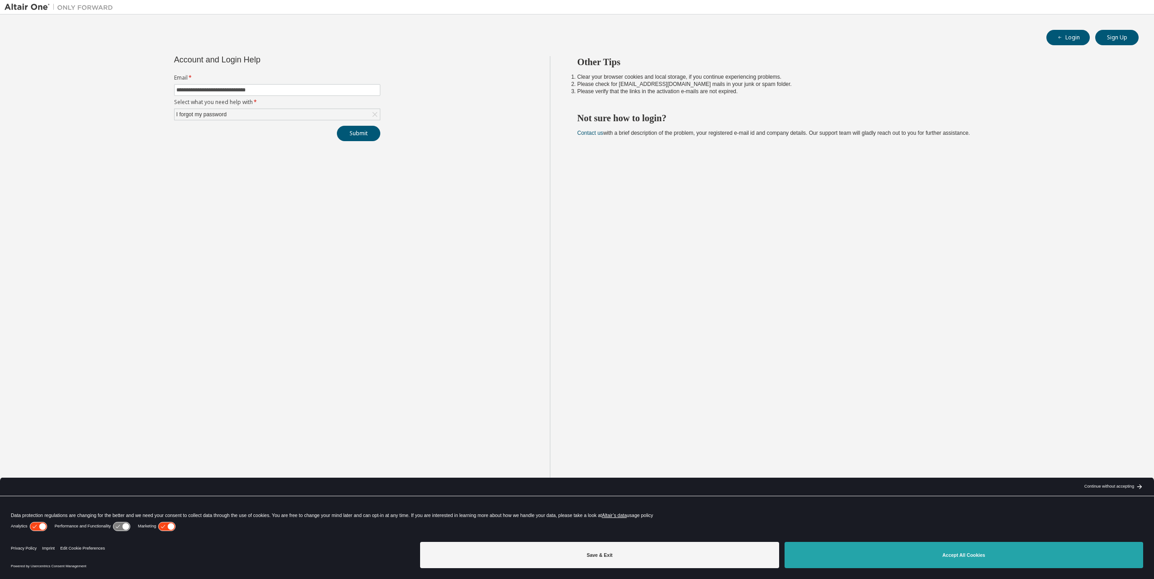 The height and width of the screenshot is (579, 1154). I want to click on span: with a brief description of the problem, your registered e-mail id and company details. Our suppo..., so click(774, 133).